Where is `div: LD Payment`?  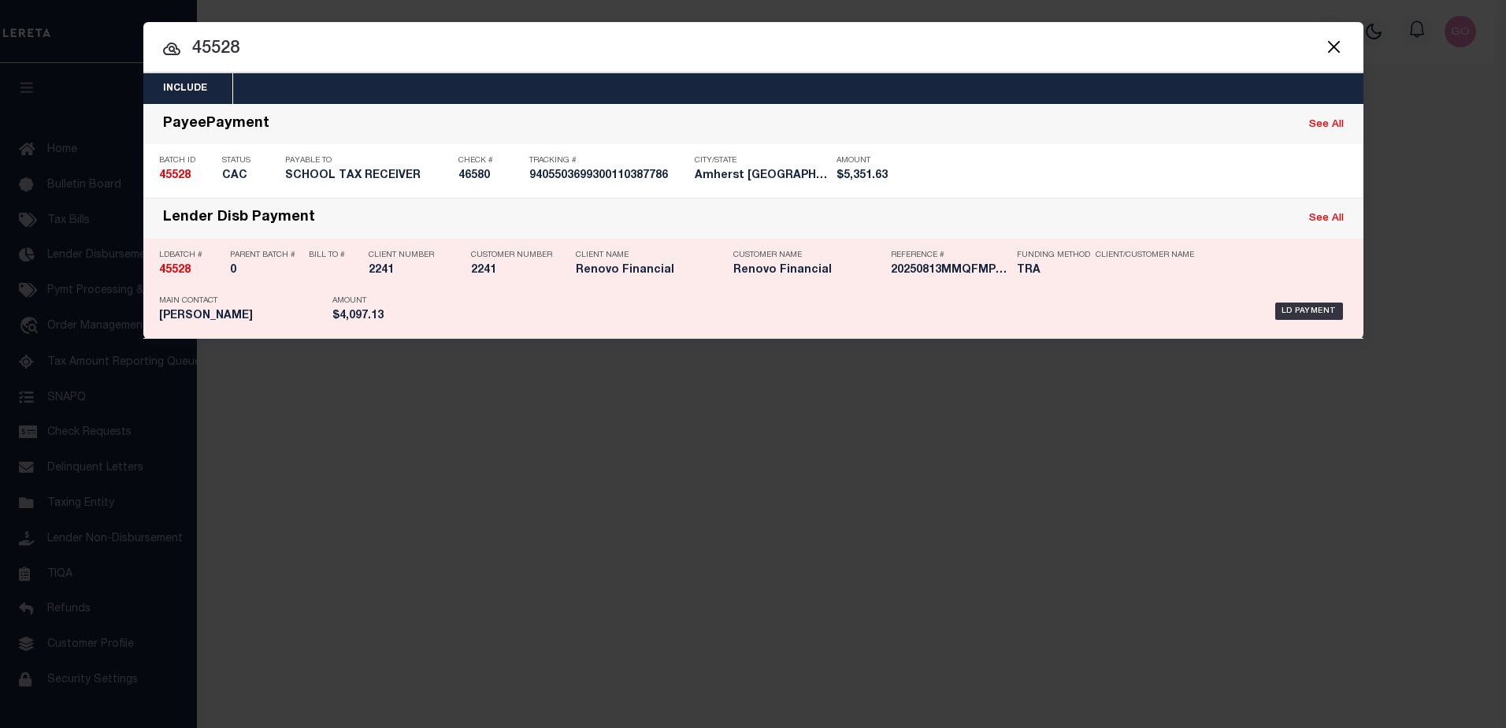
div: LD Payment is located at coordinates (1309, 311).